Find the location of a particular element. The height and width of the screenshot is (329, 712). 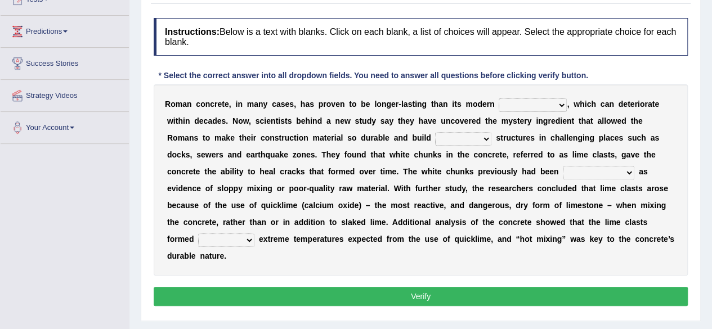

b: w is located at coordinates (347, 121).